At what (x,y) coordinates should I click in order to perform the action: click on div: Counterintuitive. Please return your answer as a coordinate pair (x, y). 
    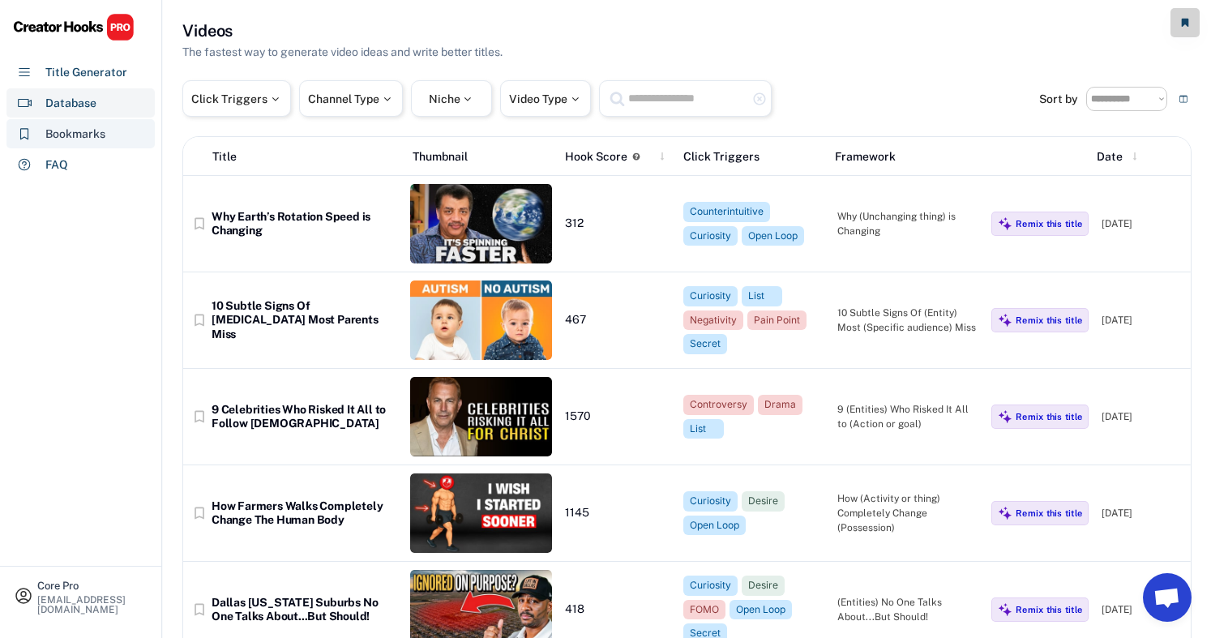
    Looking at the image, I should click on (726, 212).